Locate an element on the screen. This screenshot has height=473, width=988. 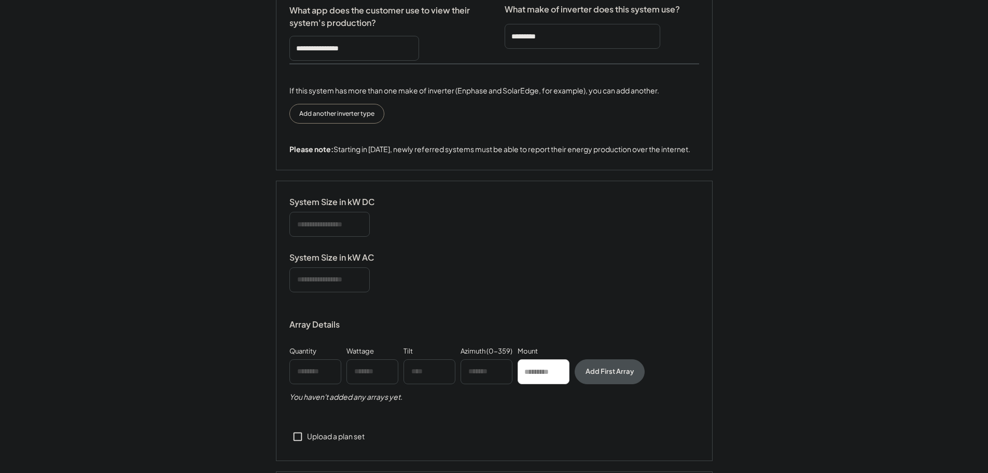
div: Wattage is located at coordinates (360, 351).